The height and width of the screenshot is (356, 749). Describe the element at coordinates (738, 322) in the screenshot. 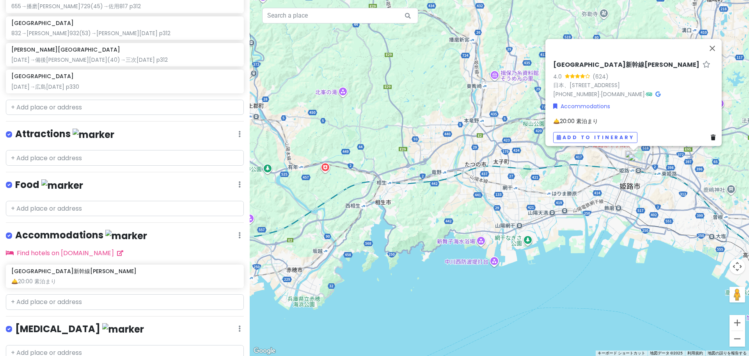

I see `button: ズームイン` at that location.